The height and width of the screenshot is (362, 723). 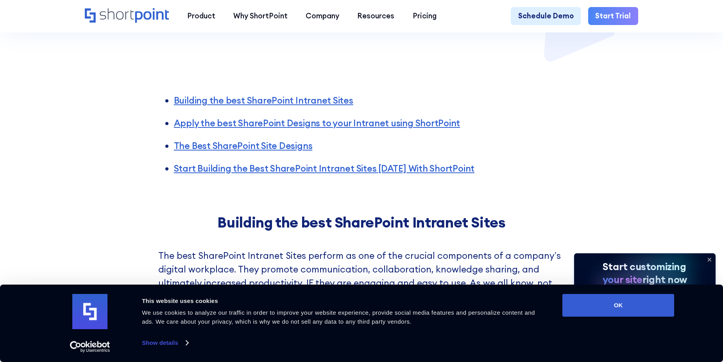 What do you see at coordinates (613, 16) in the screenshot?
I see `a: Start Trial` at bounding box center [613, 16].